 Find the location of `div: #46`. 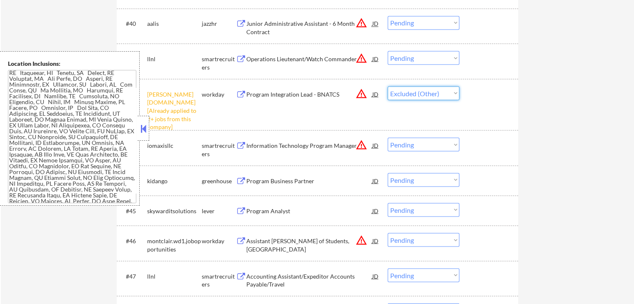

div: #46 is located at coordinates (133, 241).